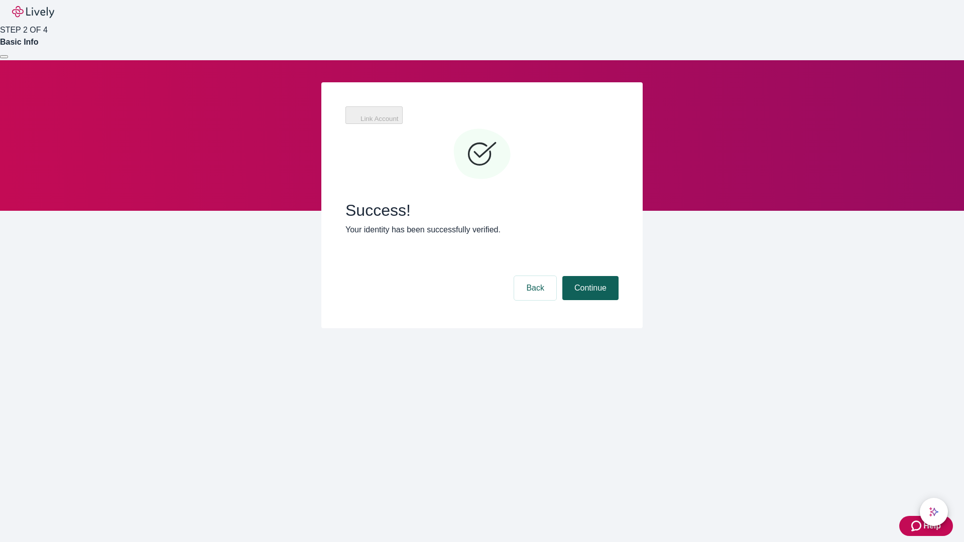 The width and height of the screenshot is (964, 542). I want to click on span: Success!, so click(482, 210).